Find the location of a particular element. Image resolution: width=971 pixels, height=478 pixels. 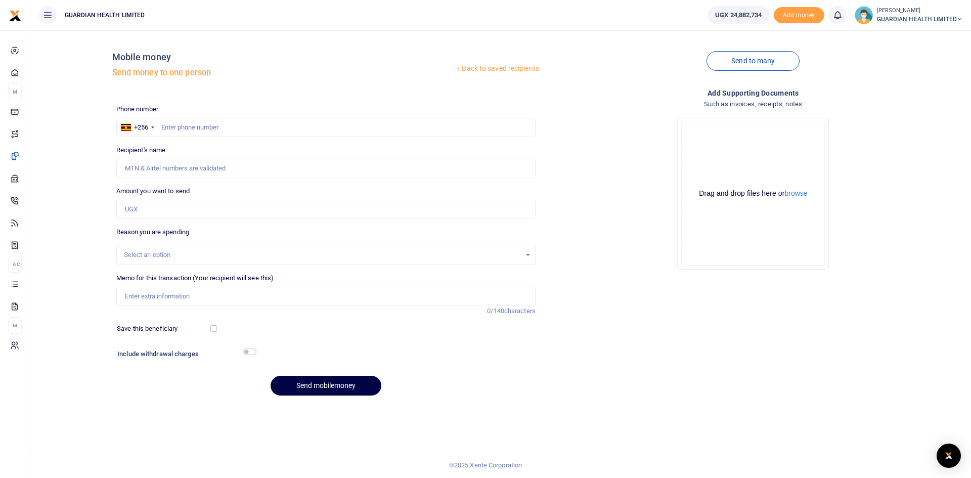

img: profile-user is located at coordinates (864, 15).